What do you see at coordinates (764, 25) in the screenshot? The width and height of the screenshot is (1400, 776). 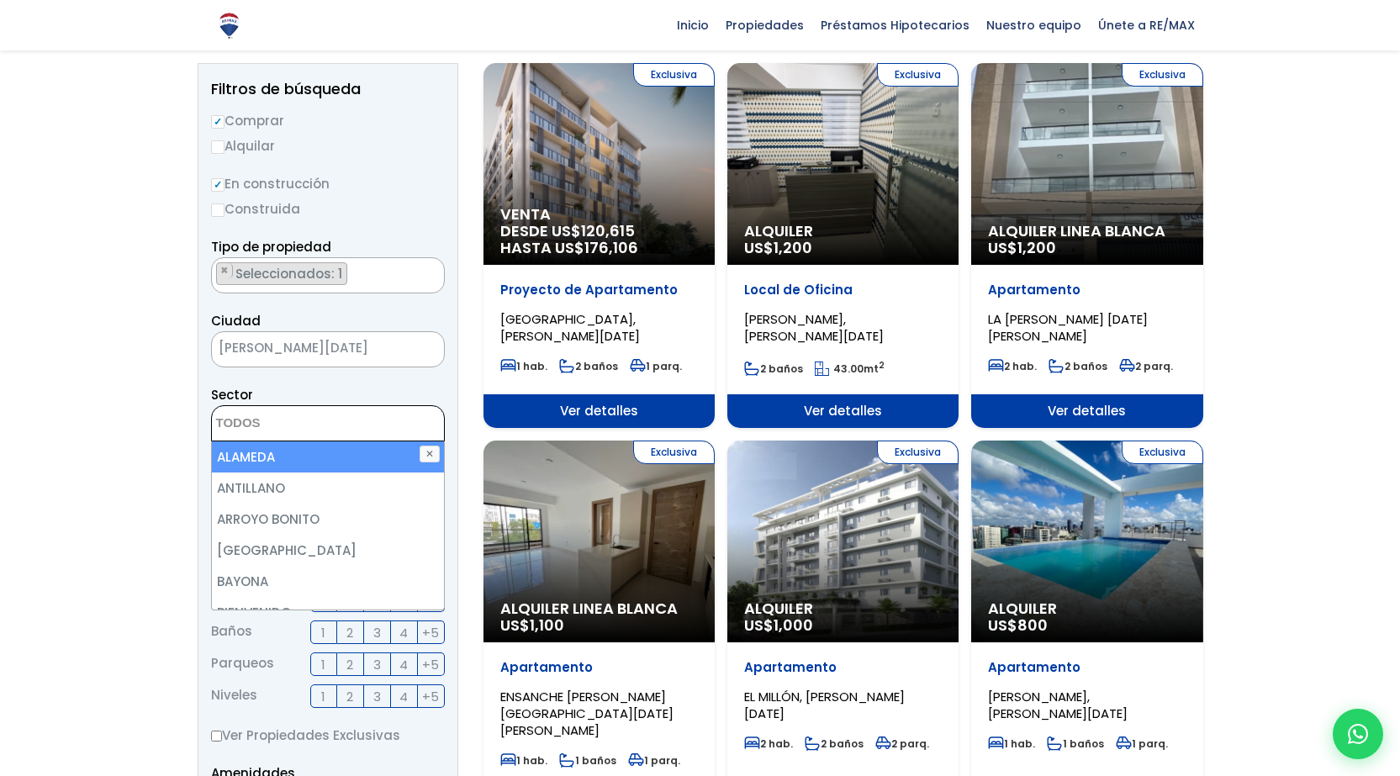 I see `span: Propiedades` at bounding box center [764, 25].